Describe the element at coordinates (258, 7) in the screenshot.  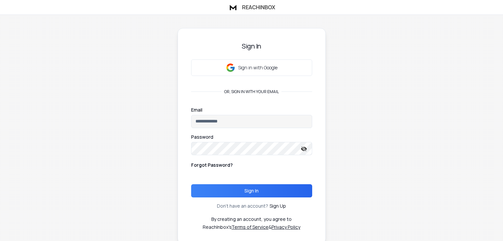
I see `h1: ReachInbox` at that location.